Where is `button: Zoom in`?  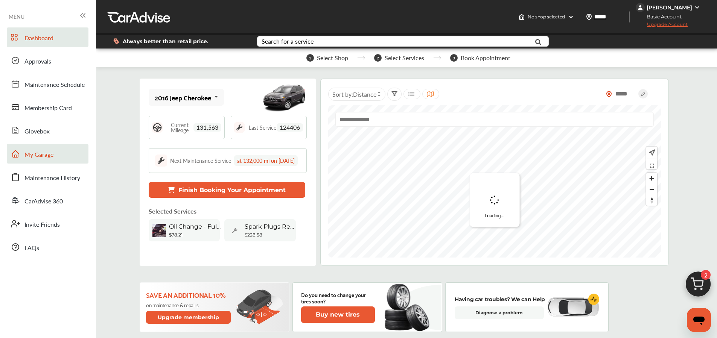
button: Zoom in is located at coordinates (651, 178).